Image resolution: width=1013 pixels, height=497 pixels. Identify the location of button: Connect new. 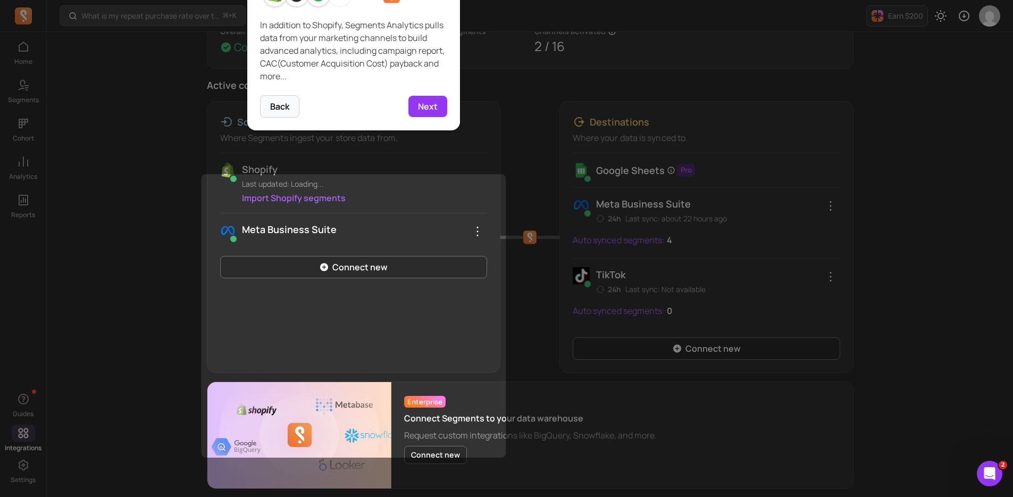
(435, 455).